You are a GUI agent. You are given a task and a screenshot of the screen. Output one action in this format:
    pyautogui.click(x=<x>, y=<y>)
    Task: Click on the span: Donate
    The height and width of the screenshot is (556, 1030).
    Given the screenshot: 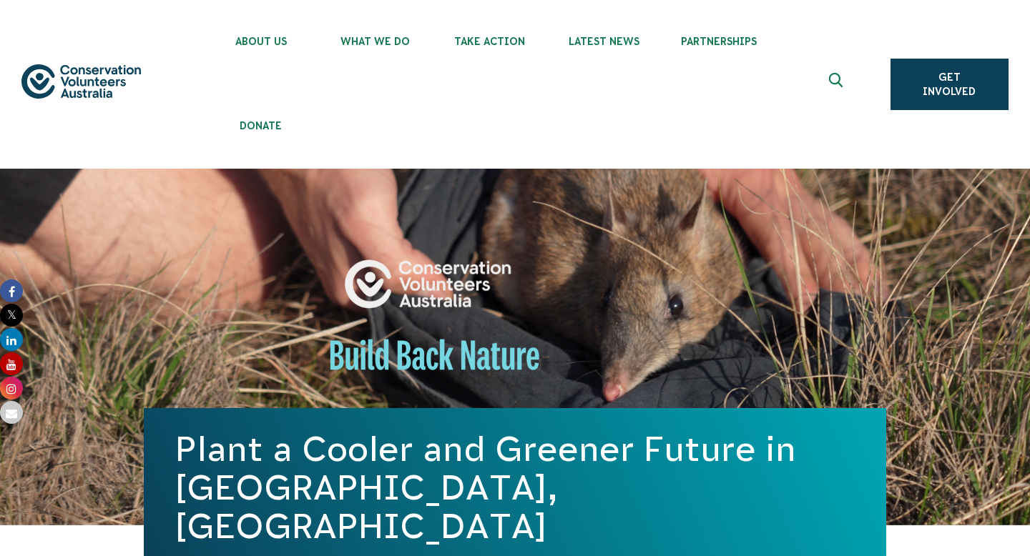 What is the action you would take?
    pyautogui.click(x=261, y=126)
    